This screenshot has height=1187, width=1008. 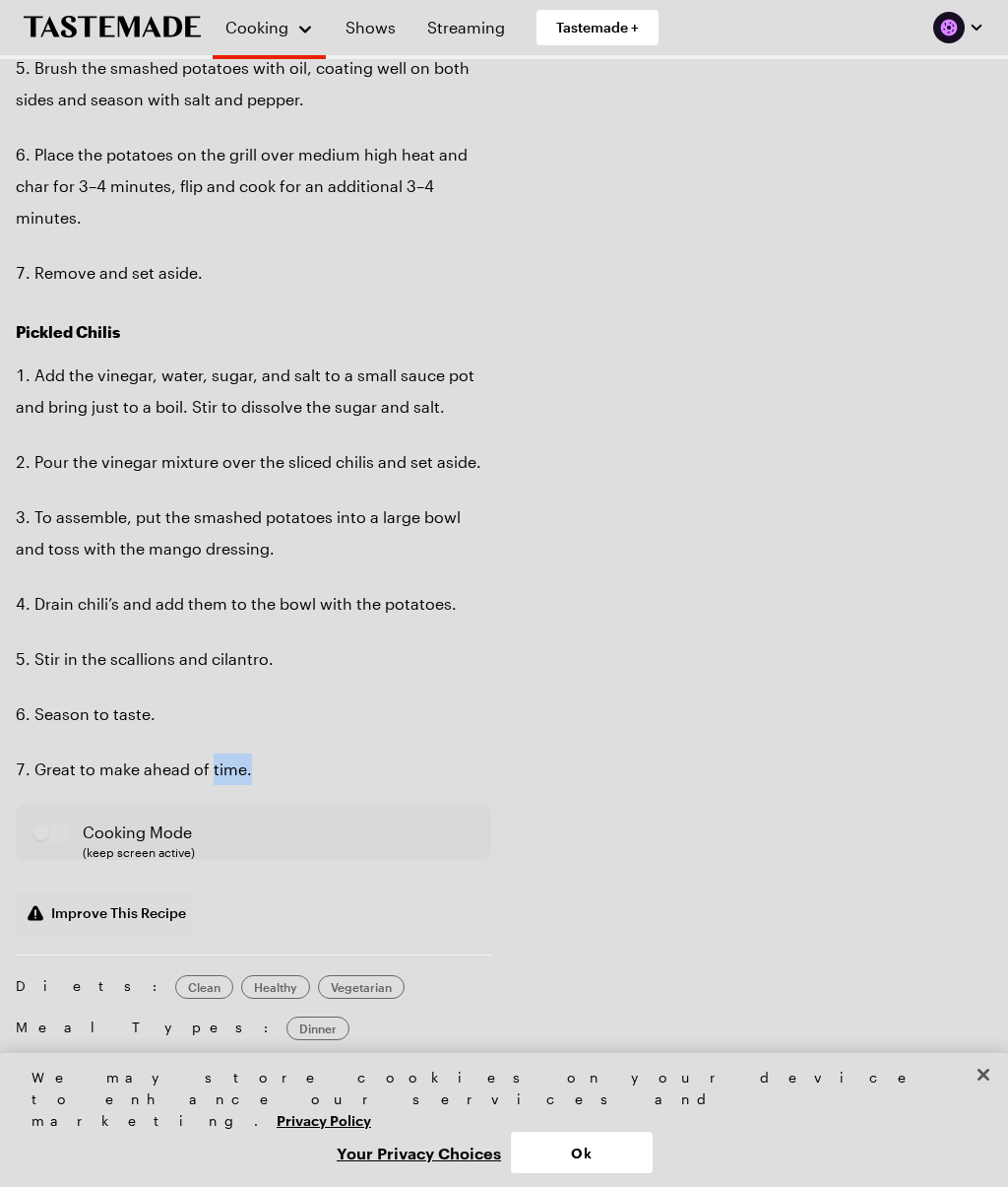 What do you see at coordinates (318, 1028) in the screenshot?
I see `span: Dinner` at bounding box center [318, 1028].